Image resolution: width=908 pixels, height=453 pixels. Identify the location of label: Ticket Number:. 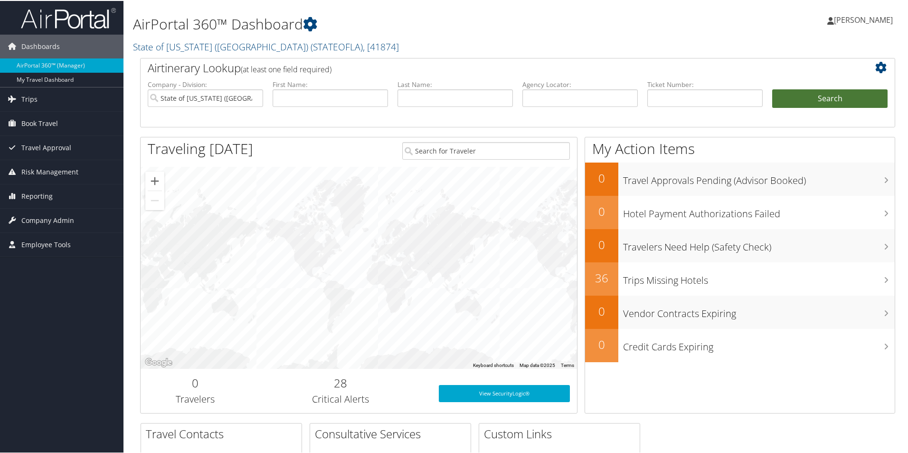
(705, 84).